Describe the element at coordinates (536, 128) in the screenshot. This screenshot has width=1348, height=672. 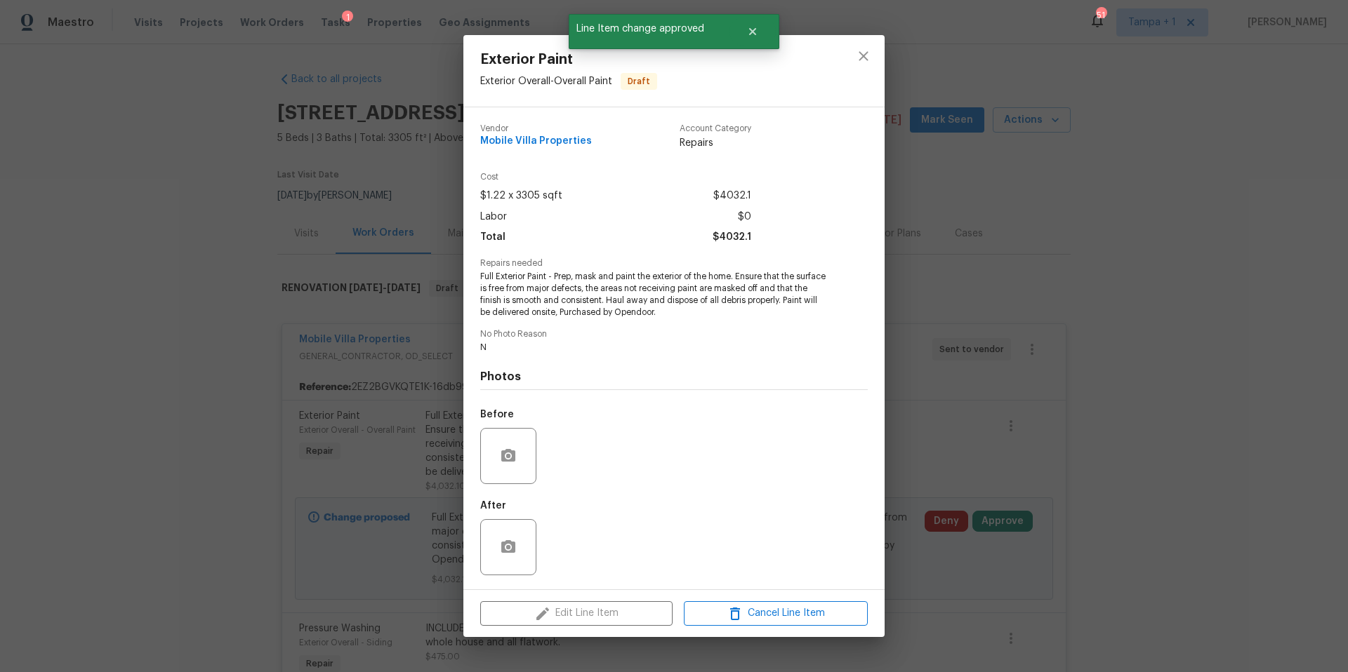
I see `span: Vendor` at that location.